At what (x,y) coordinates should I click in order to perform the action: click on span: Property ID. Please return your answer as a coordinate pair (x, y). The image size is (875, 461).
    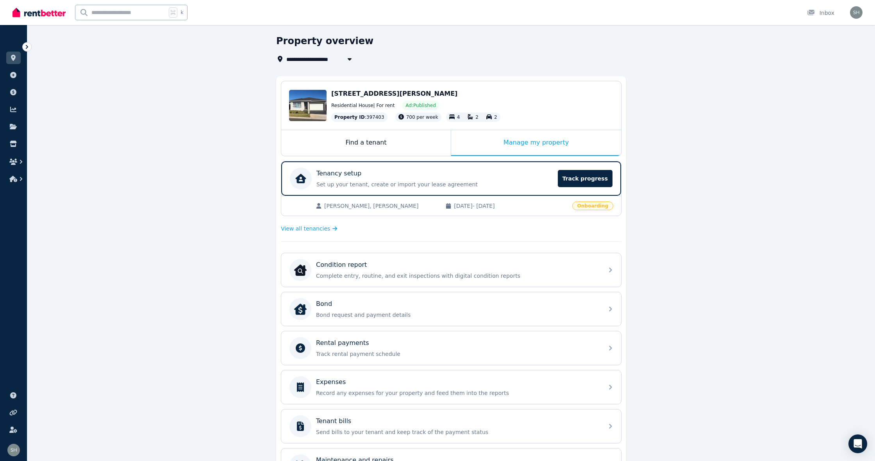
    Looking at the image, I should click on (350, 117).